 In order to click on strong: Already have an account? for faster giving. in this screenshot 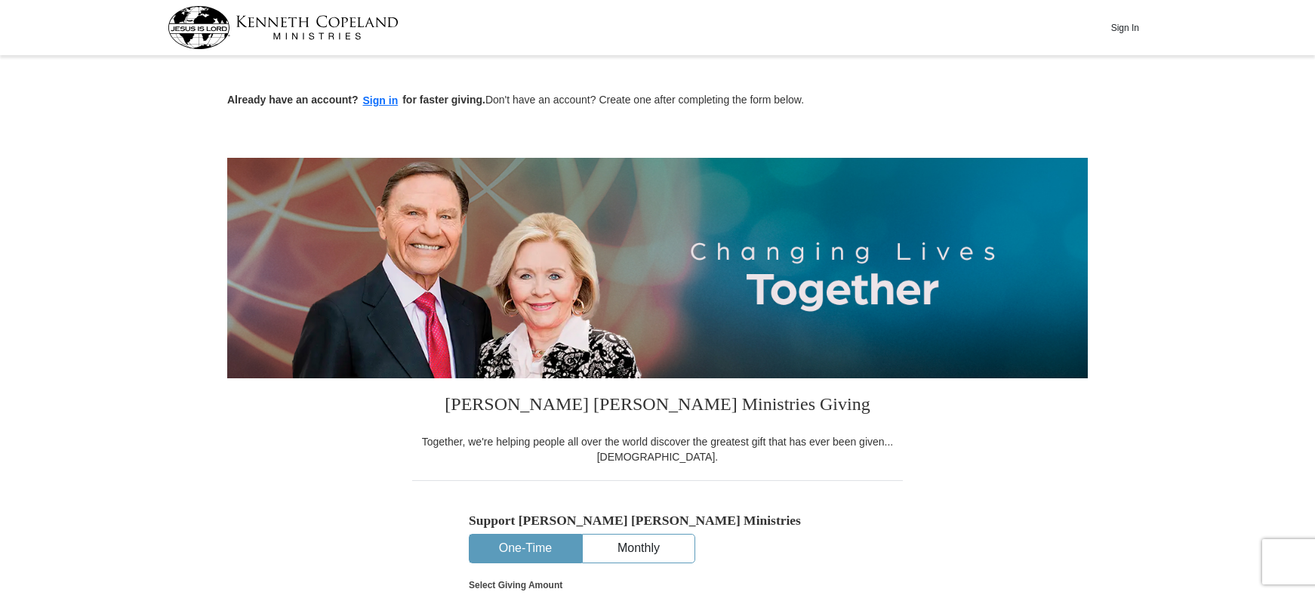, I will do `click(356, 100)`.